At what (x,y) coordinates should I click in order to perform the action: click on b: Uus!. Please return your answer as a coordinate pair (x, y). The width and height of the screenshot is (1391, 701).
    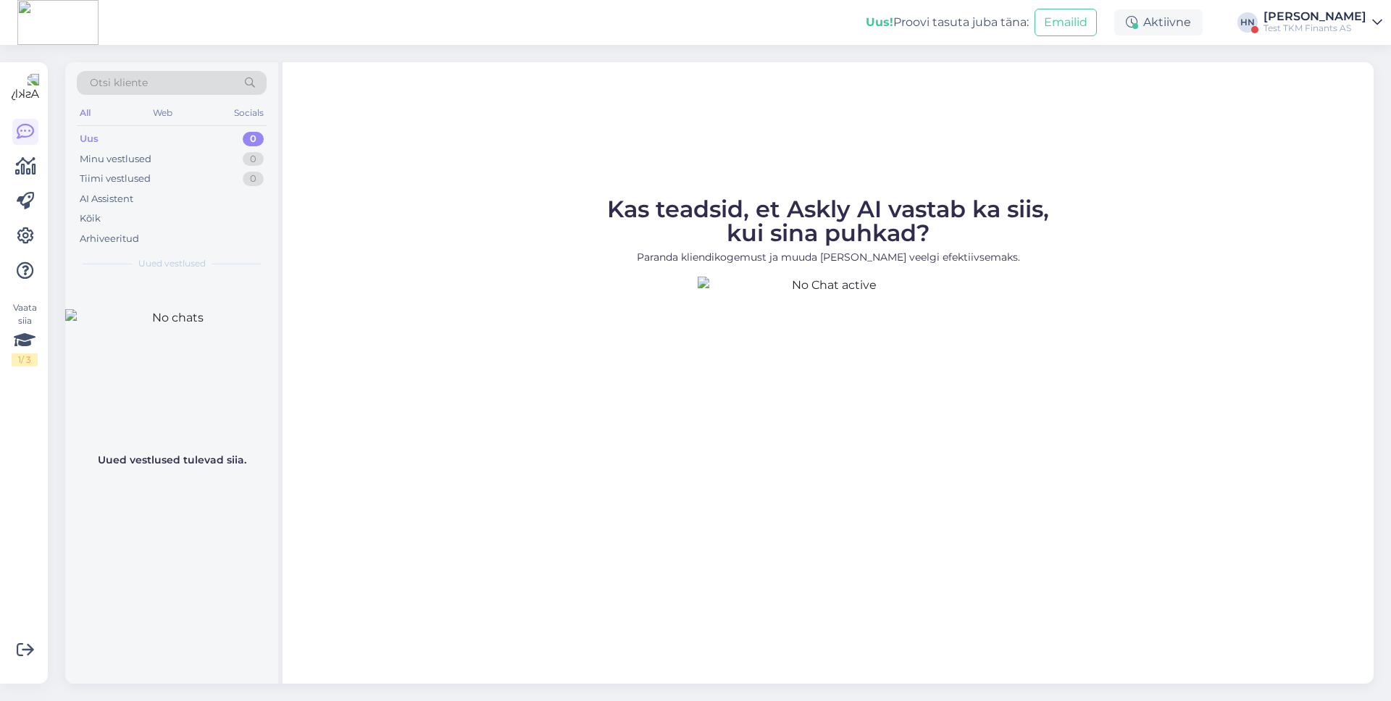
    Looking at the image, I should click on (879, 22).